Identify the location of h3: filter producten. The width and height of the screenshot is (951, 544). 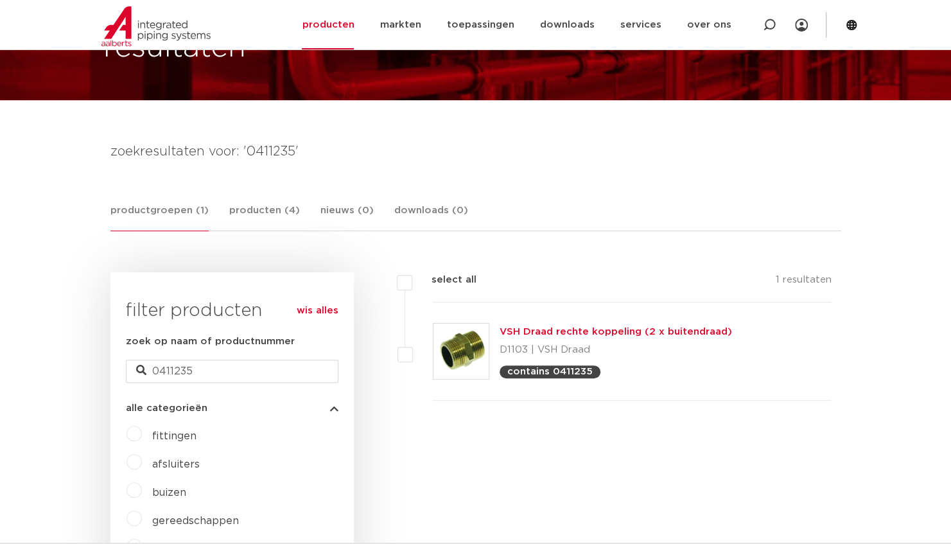
(232, 311).